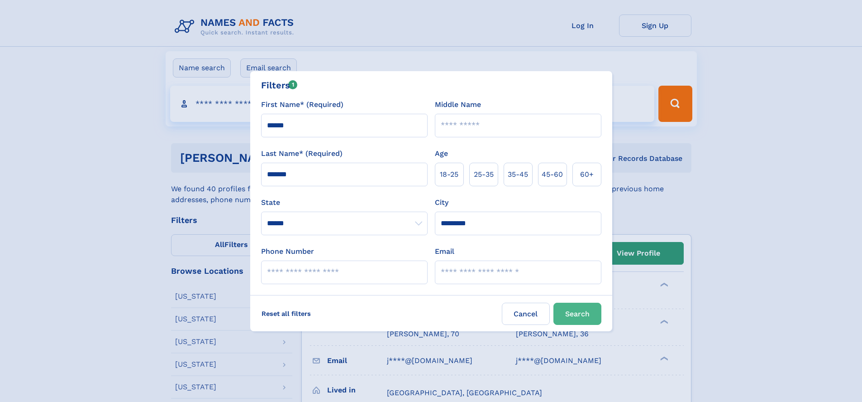  I want to click on span: 60+, so click(587, 174).